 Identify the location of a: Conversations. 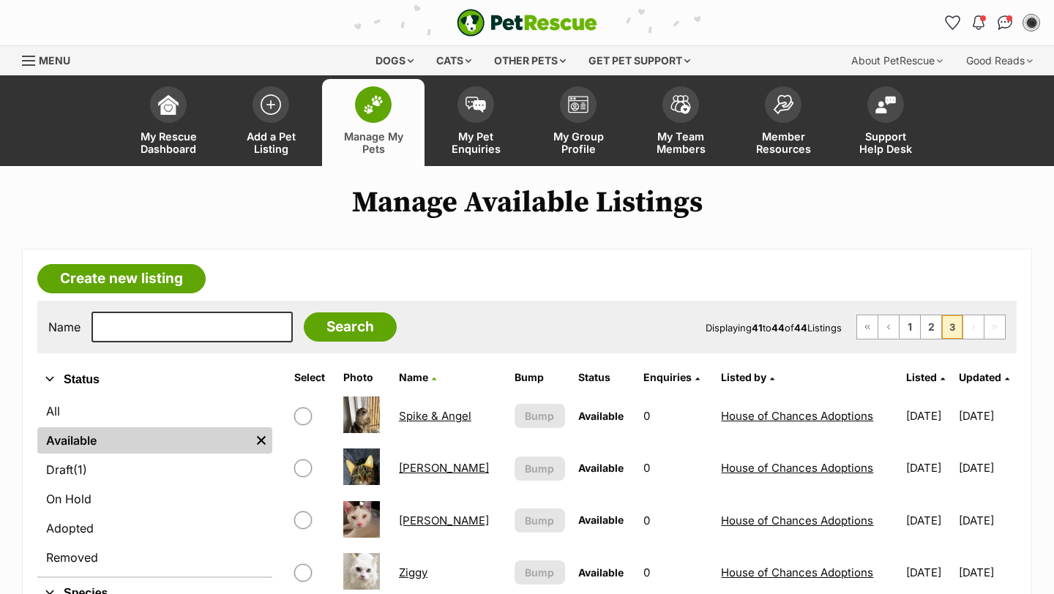
(1005, 23).